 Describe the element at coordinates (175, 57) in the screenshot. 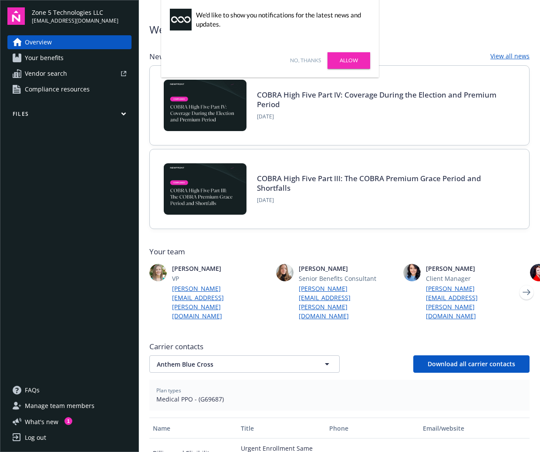

I see `span: Newfront news` at that location.